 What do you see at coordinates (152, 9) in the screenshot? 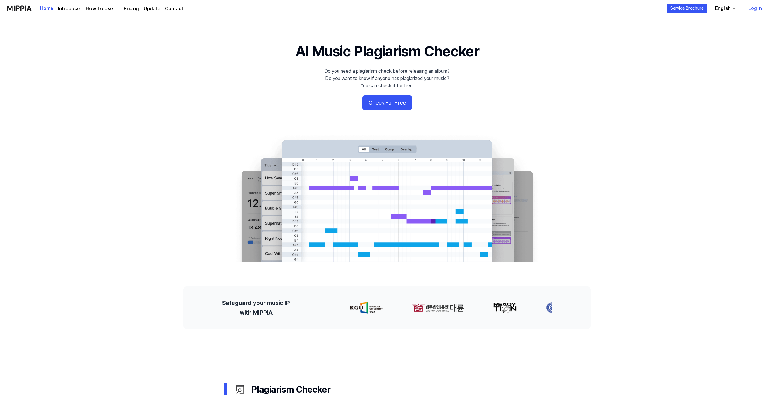
I see `a: Update` at bounding box center [152, 9].